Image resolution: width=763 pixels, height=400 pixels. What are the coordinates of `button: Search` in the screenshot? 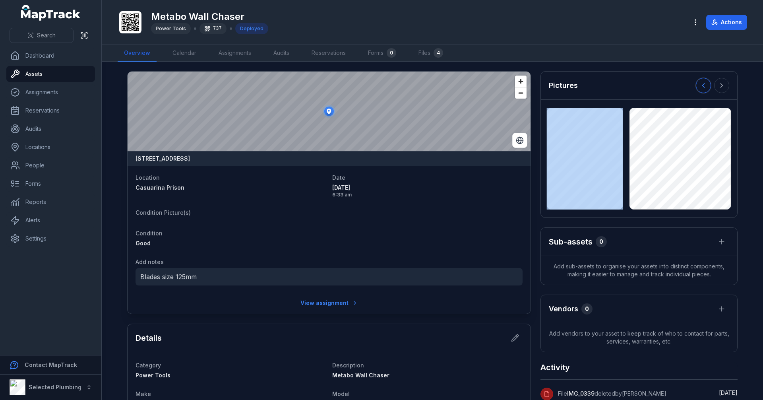 It's located at (41, 35).